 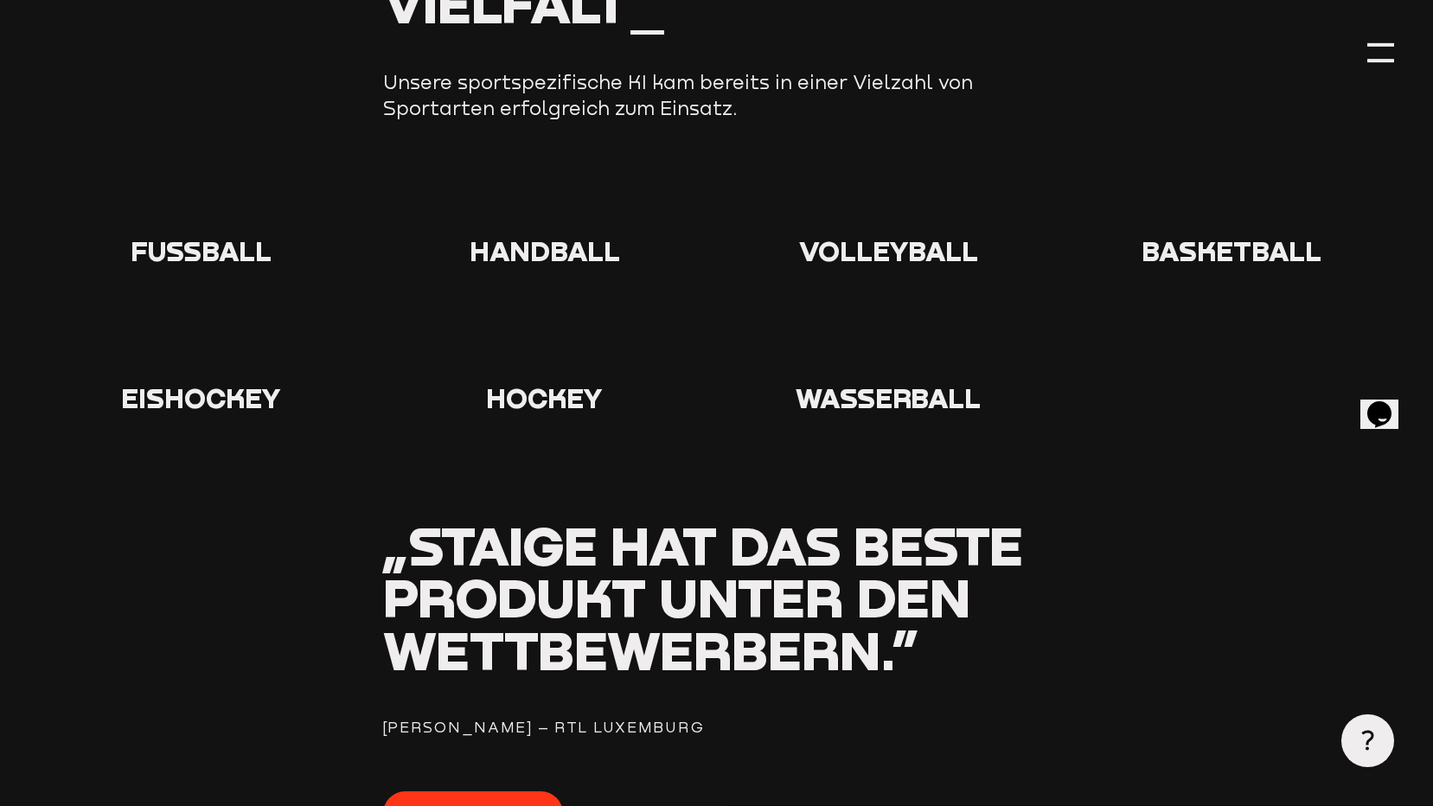 I want to click on span: Volleyball, so click(x=888, y=251).